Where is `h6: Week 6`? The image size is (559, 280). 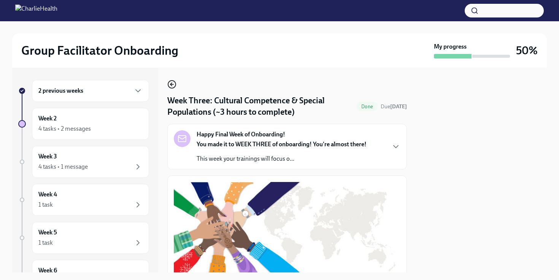
h6: Week 6 is located at coordinates (47, 271).